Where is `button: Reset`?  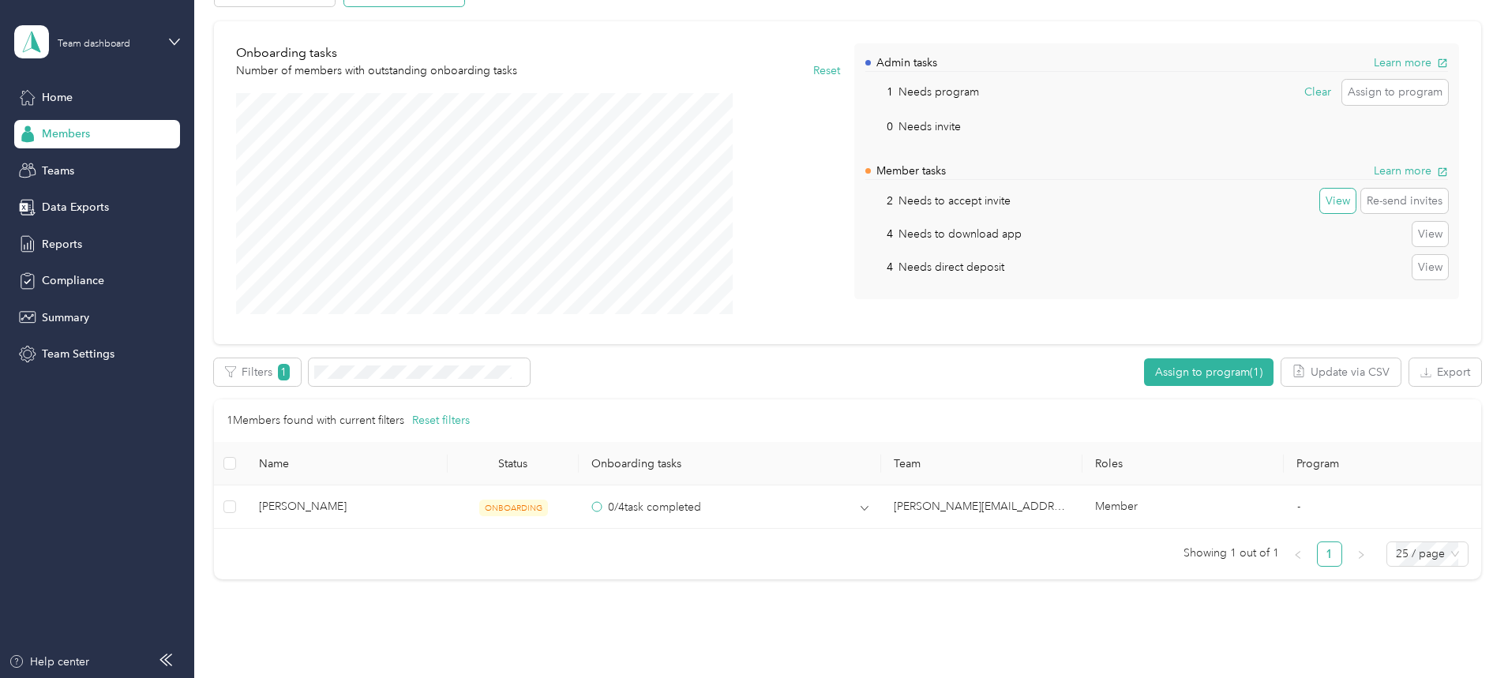 button: Reset is located at coordinates (827, 70).